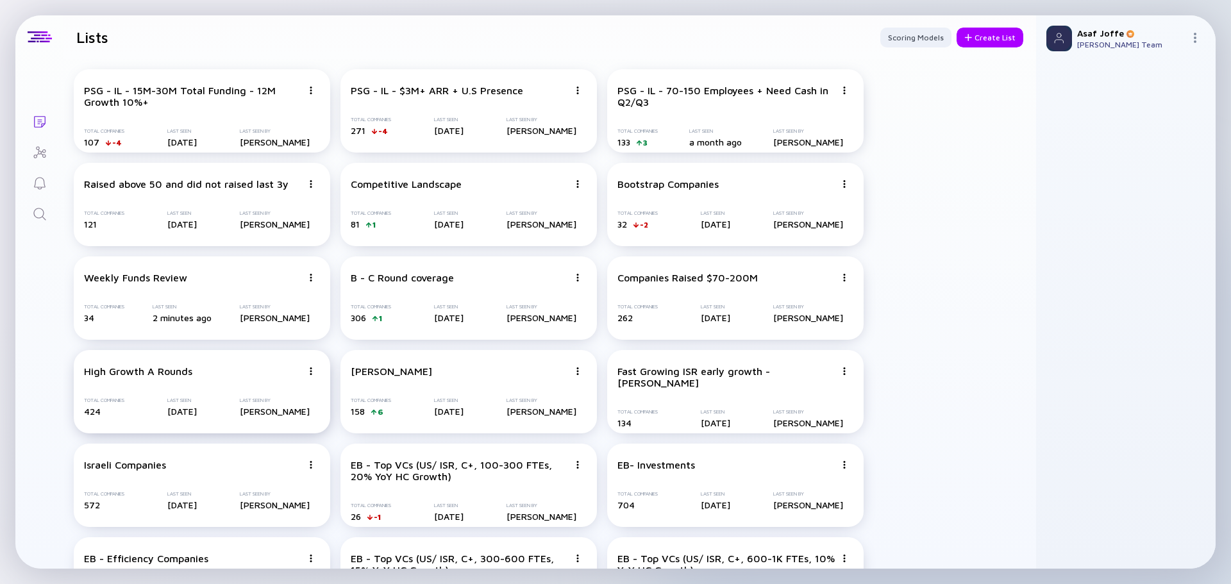 The width and height of the screenshot is (1231, 584). I want to click on div: Israeli Companies, so click(125, 465).